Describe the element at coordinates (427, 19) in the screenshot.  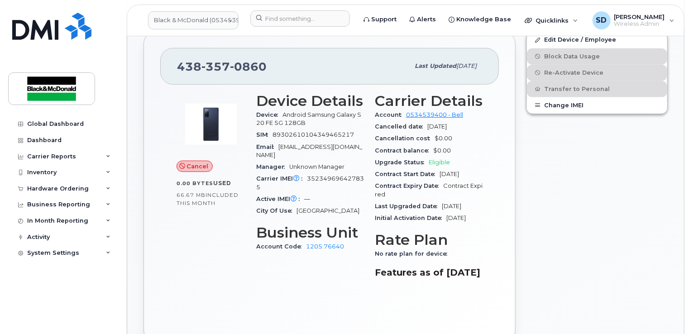
I see `span: Alerts` at that location.